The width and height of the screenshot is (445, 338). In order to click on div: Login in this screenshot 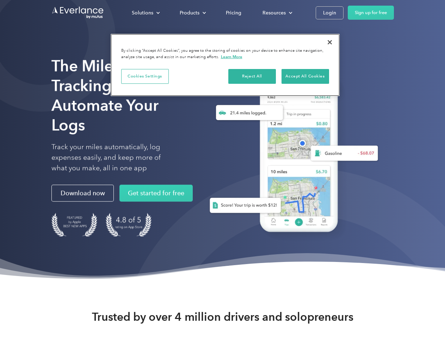, I will do `click(330, 13)`.